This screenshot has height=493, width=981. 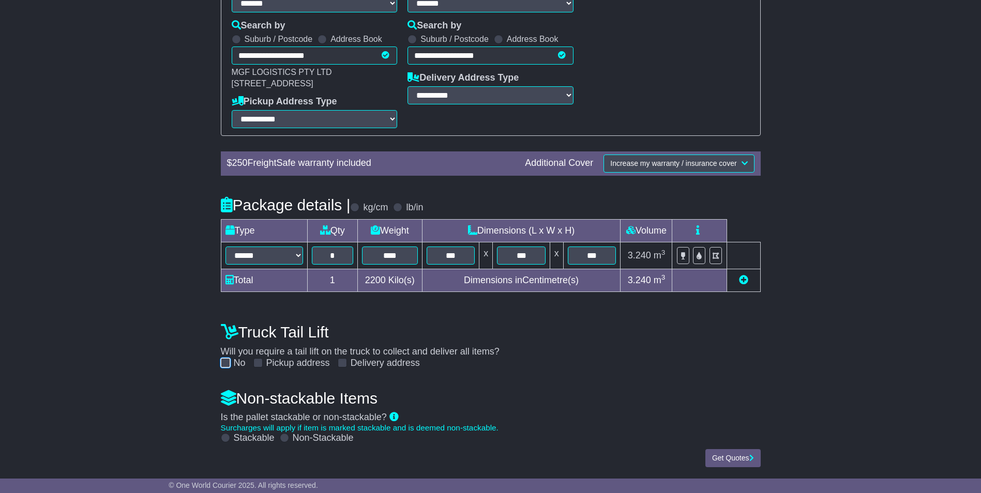 I want to click on td: Type, so click(x=264, y=231).